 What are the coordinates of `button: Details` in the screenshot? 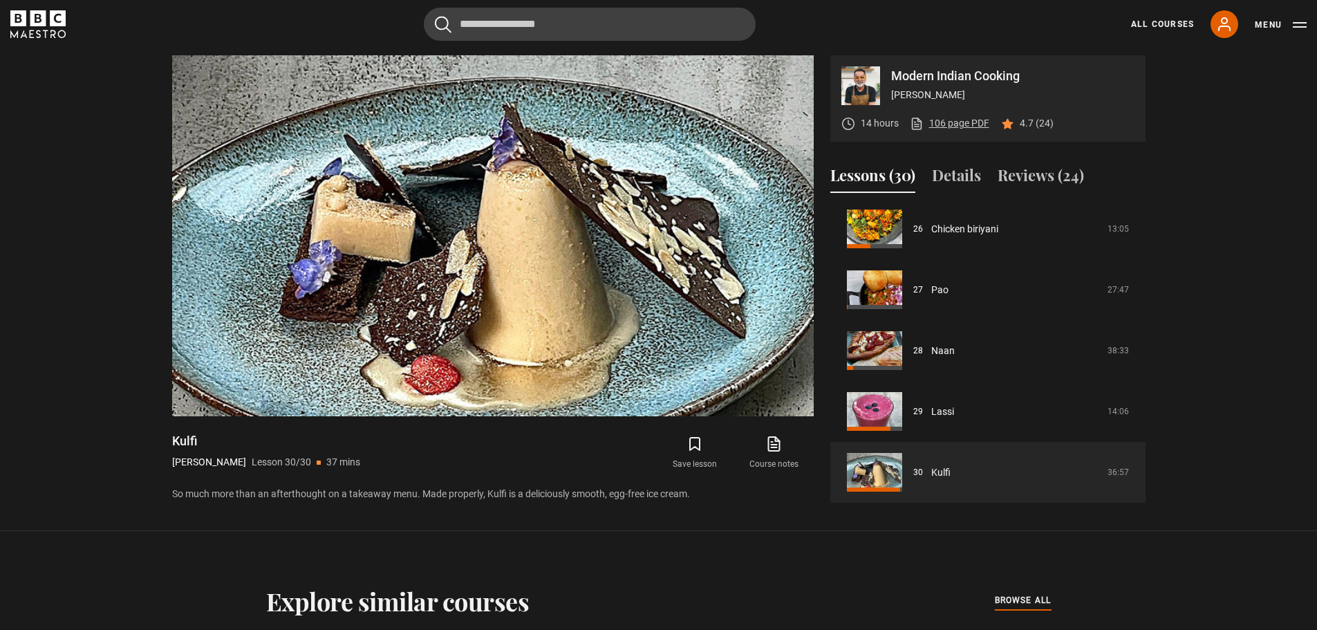 It's located at (956, 178).